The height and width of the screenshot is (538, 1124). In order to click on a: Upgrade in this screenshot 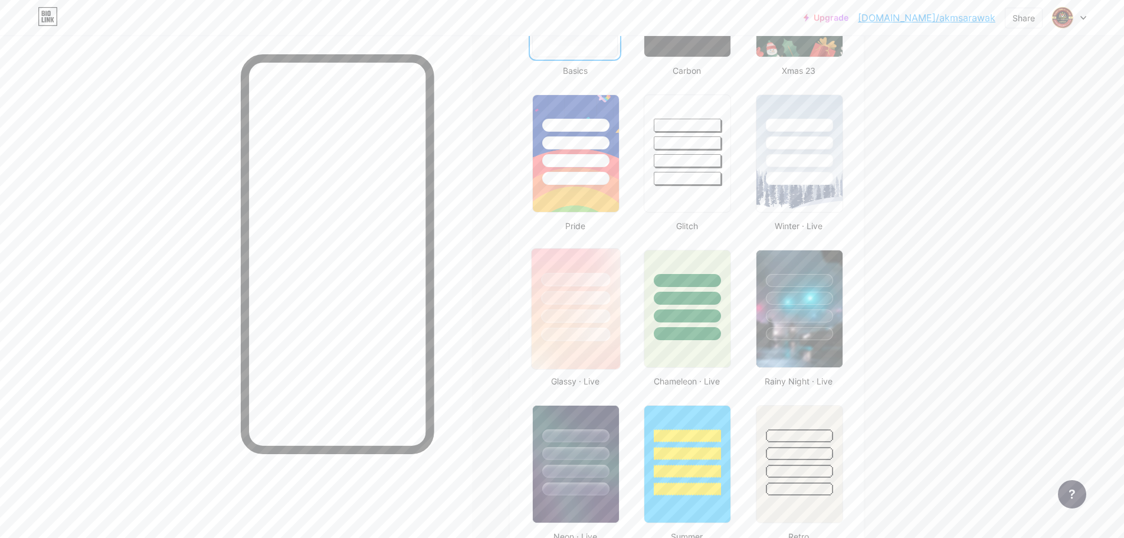, I will do `click(826, 18)`.